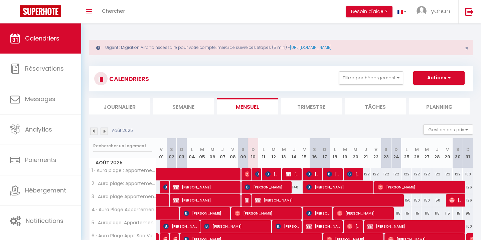  What do you see at coordinates (40, 99) in the screenshot?
I see `span: Messages` at bounding box center [40, 99].